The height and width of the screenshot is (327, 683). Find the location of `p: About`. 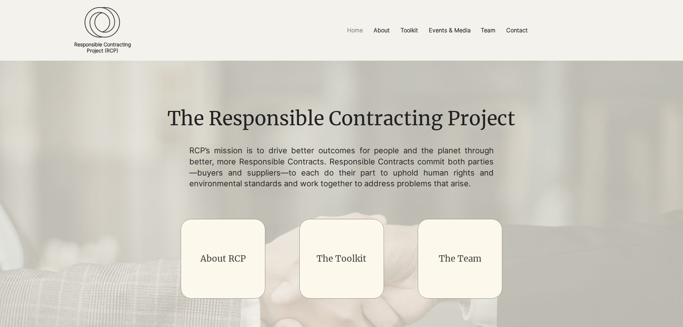

p: About is located at coordinates (382, 30).